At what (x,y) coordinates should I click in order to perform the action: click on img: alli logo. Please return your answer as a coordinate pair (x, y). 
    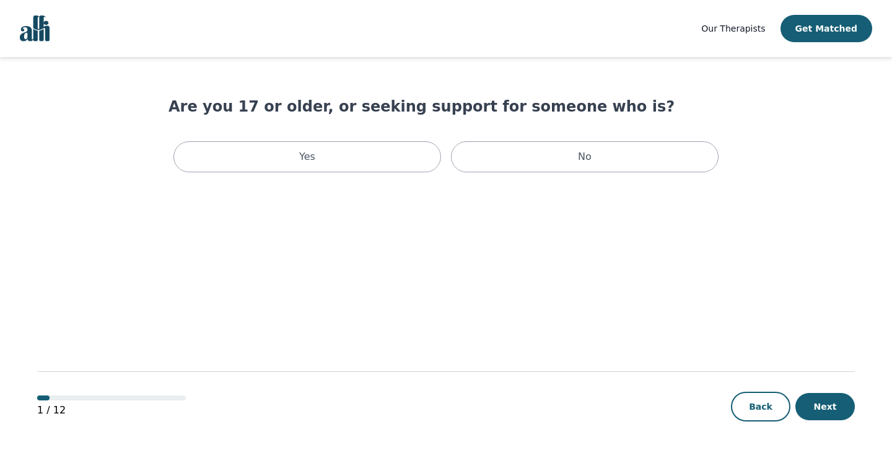
    Looking at the image, I should click on (35, 28).